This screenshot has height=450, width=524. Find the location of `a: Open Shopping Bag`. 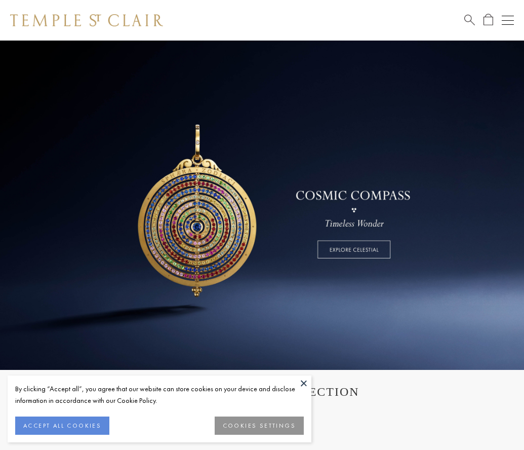

a: Open Shopping Bag is located at coordinates (488, 20).